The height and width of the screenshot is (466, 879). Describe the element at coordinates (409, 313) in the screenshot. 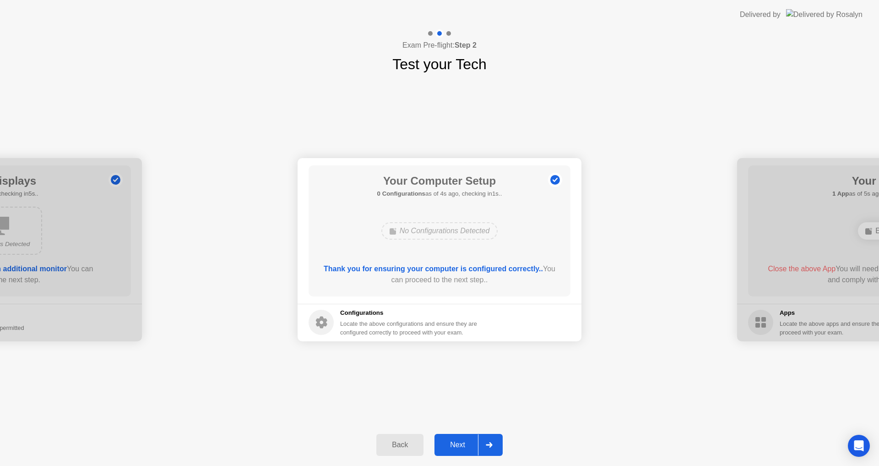

I see `h5: Configurations` at that location.